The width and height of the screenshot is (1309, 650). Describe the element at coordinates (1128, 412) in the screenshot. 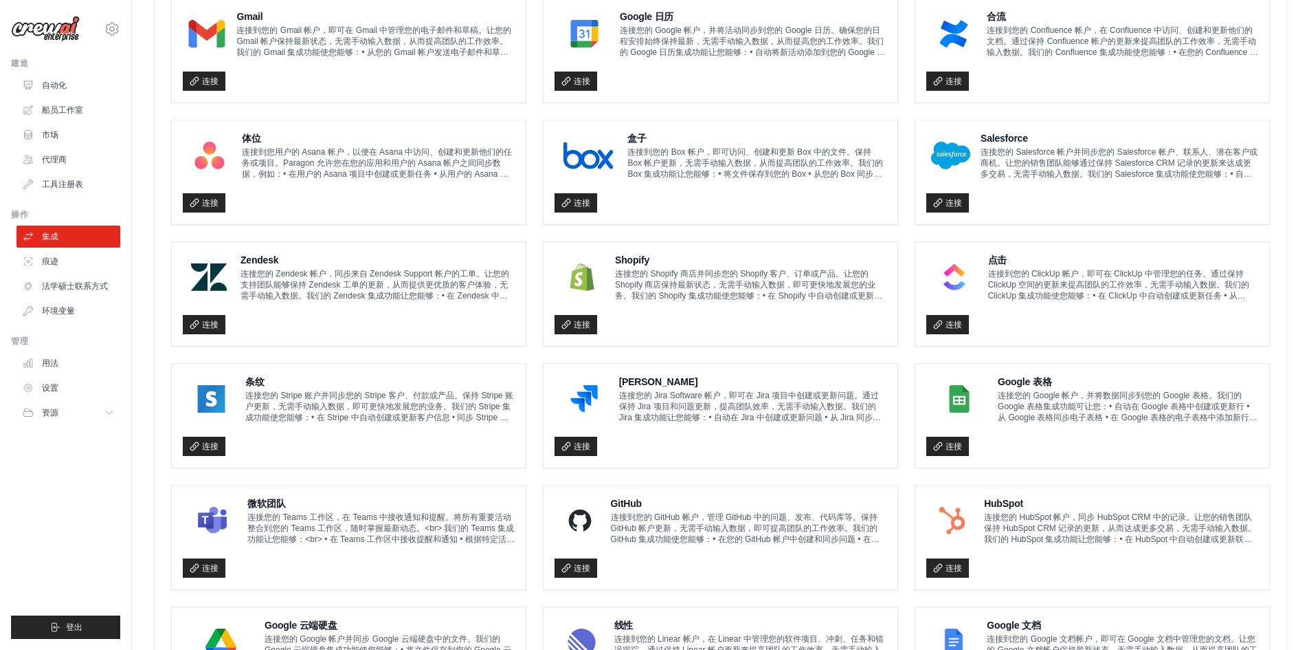

I see `font: 连接您的 Google 帐户，并将数据同步到您的 Google 表格。我们的 Google 表格集成功能可让您：• 自动在 Google 表格中创建或更新行 • 从 Google 表格同步电子表...` at that location.